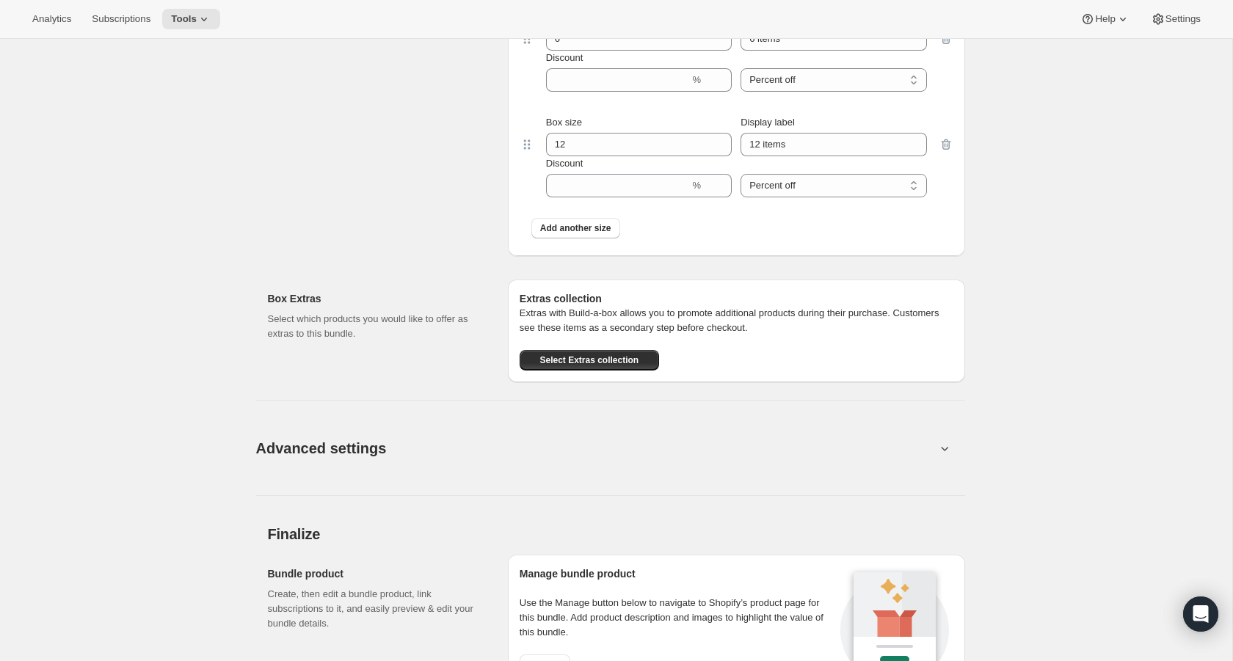  What do you see at coordinates (596, 448) in the screenshot?
I see `button: Advanced settings` at bounding box center [596, 448].